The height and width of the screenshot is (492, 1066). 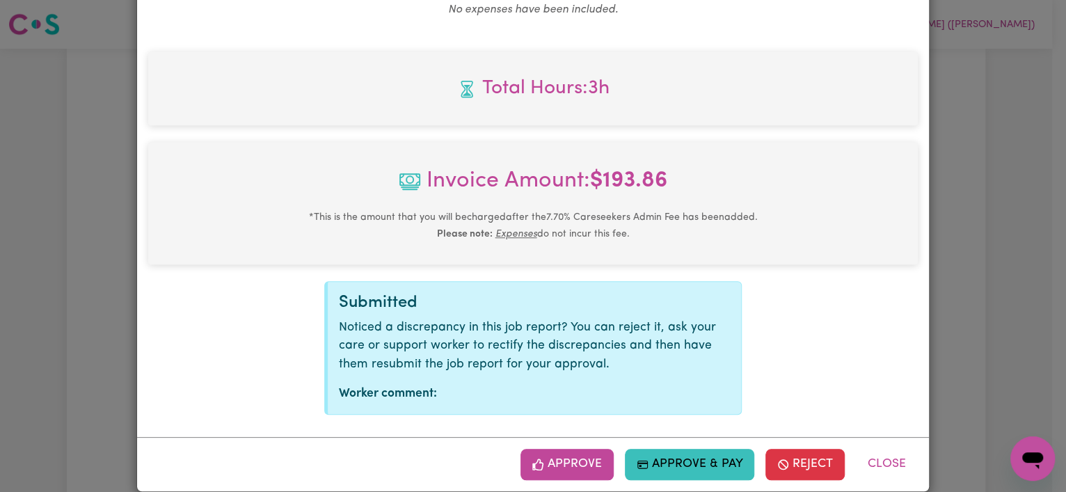 I want to click on span: Submitted, so click(x=378, y=303).